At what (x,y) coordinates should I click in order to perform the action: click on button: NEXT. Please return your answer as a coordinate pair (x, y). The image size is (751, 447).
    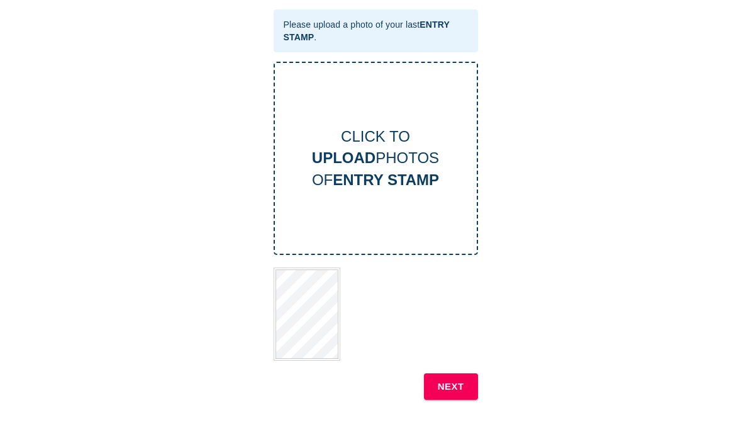
    Looking at the image, I should click on (451, 386).